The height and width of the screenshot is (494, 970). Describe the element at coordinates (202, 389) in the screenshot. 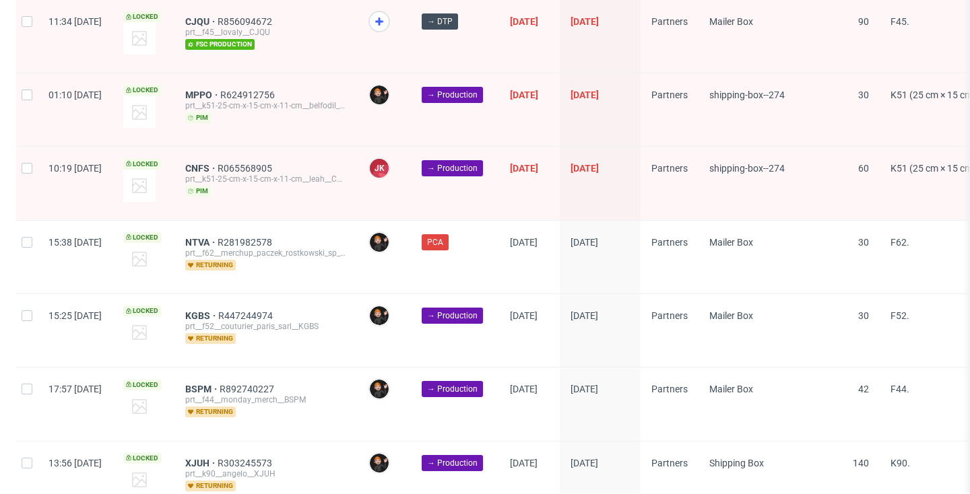

I see `span: BSPM` at that location.